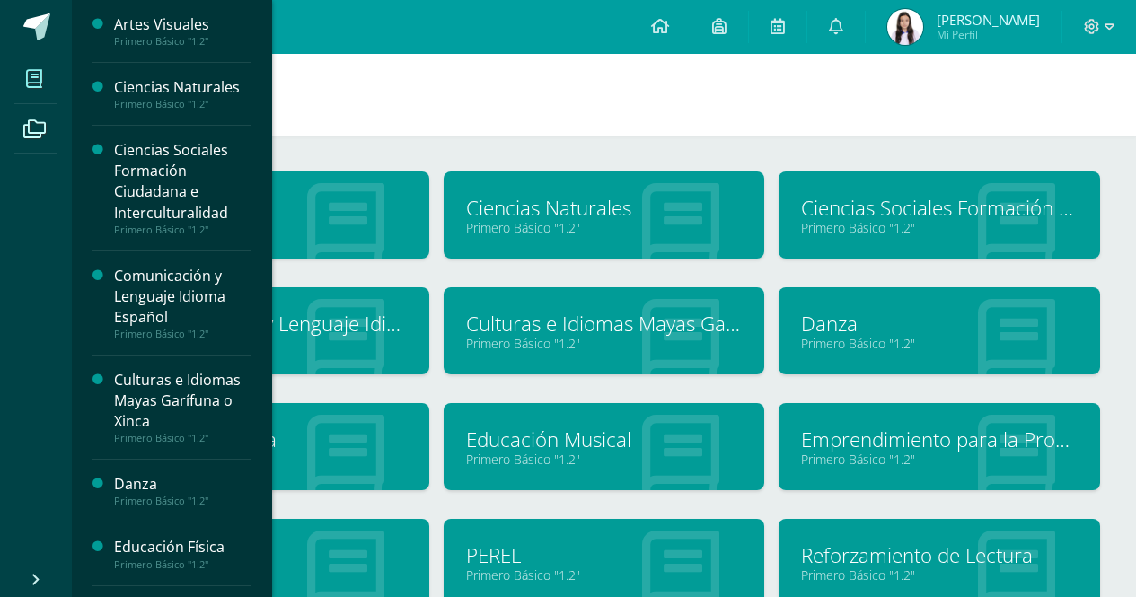 This screenshot has height=597, width=1136. What do you see at coordinates (182, 400) in the screenshot?
I see `div: Culturas e Idiomas Mayas Garífuna o Xinca` at bounding box center [182, 400].